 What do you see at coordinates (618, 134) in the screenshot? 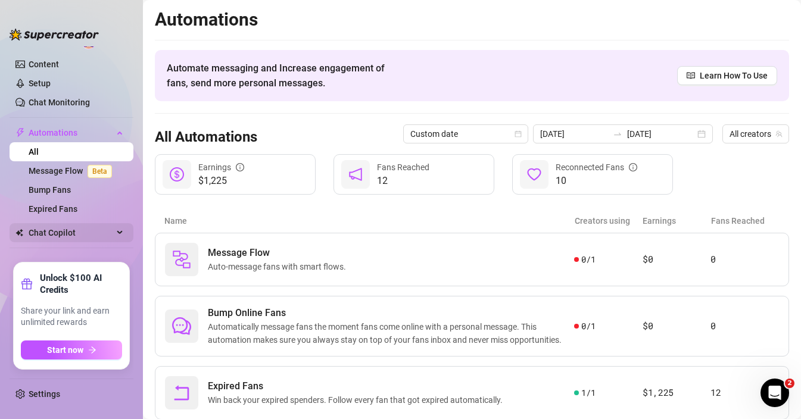
I see `span: to` at bounding box center [618, 134].